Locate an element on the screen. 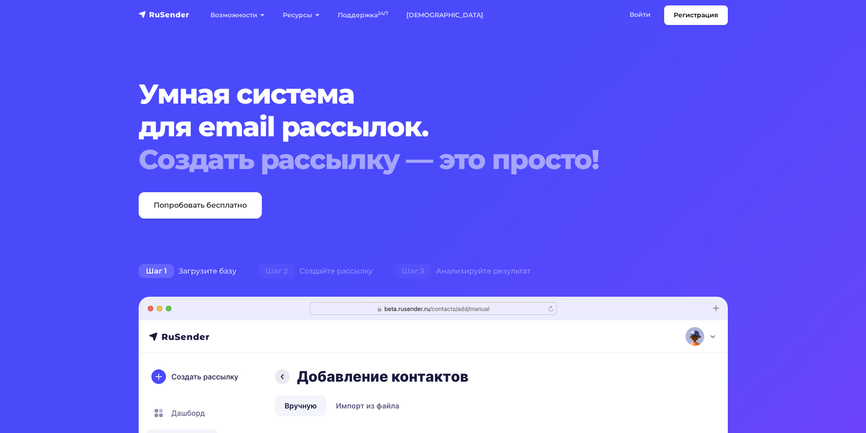 Image resolution: width=866 pixels, height=433 pixels. a: Попробовать бесплатно is located at coordinates (200, 205).